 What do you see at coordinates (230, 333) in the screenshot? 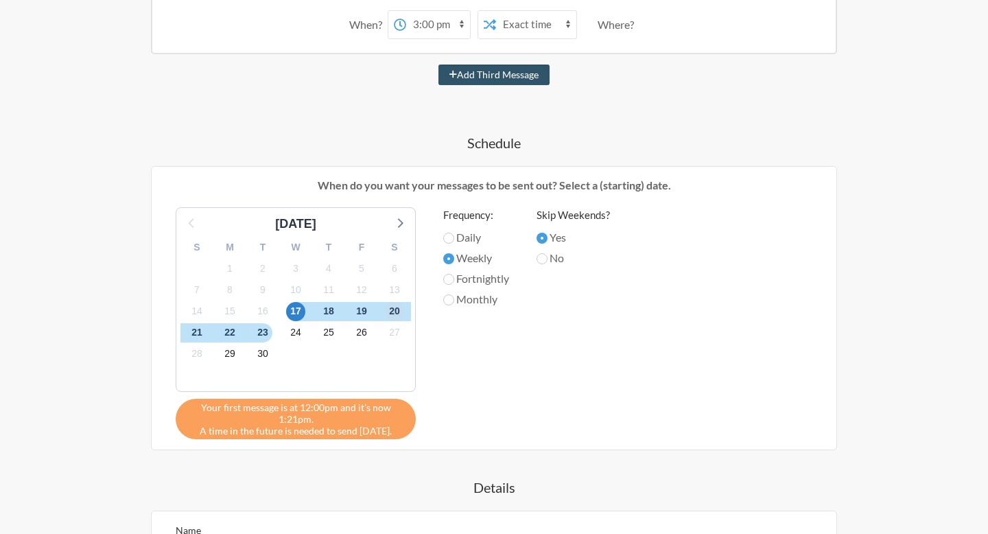
I see `span: Wednesday, October 22, 2025` at bounding box center [230, 333].